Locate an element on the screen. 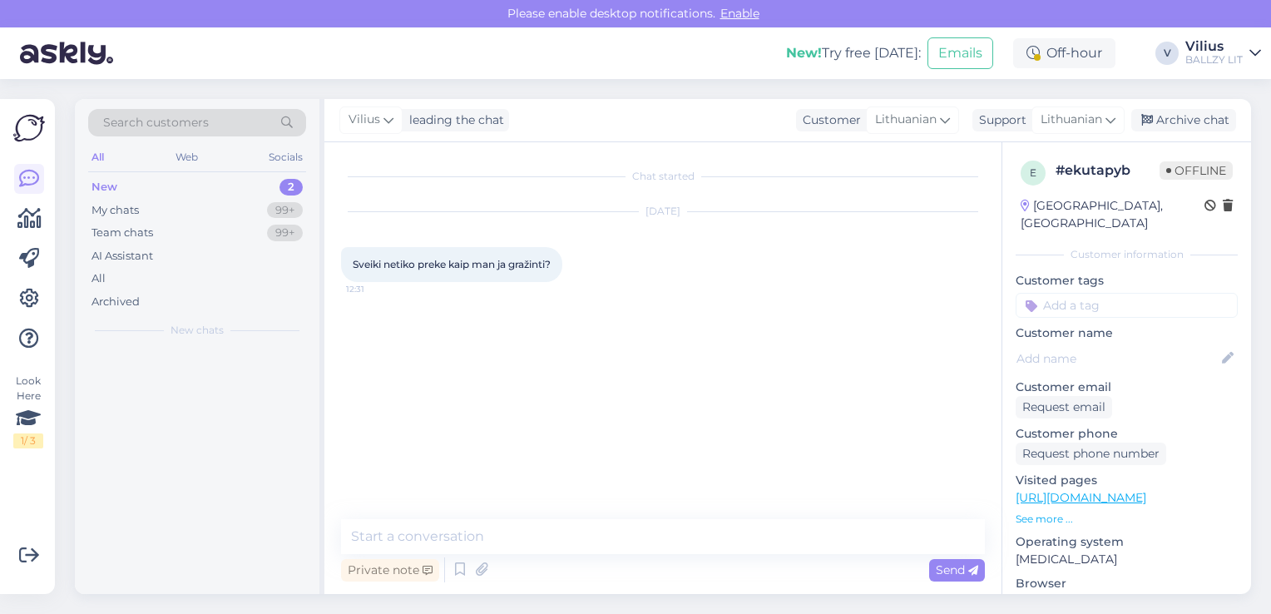 This screenshot has width=1271, height=614. p: Customer phone is located at coordinates (1126, 433).